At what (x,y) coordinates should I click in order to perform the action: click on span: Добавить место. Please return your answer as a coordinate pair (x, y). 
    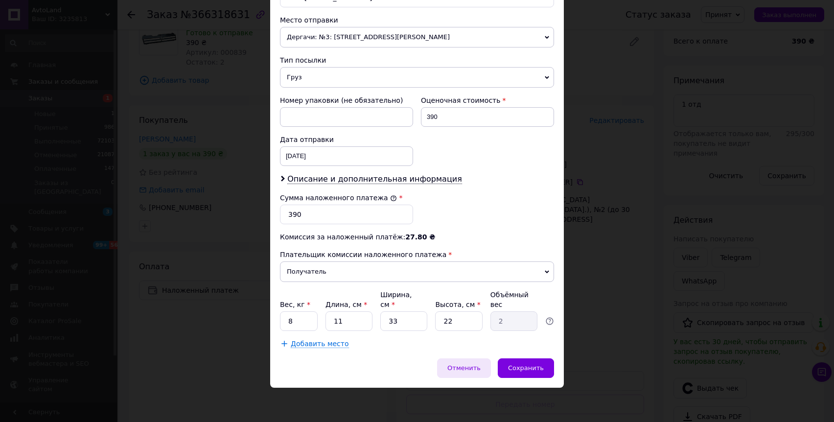
    Looking at the image, I should click on (320, 344).